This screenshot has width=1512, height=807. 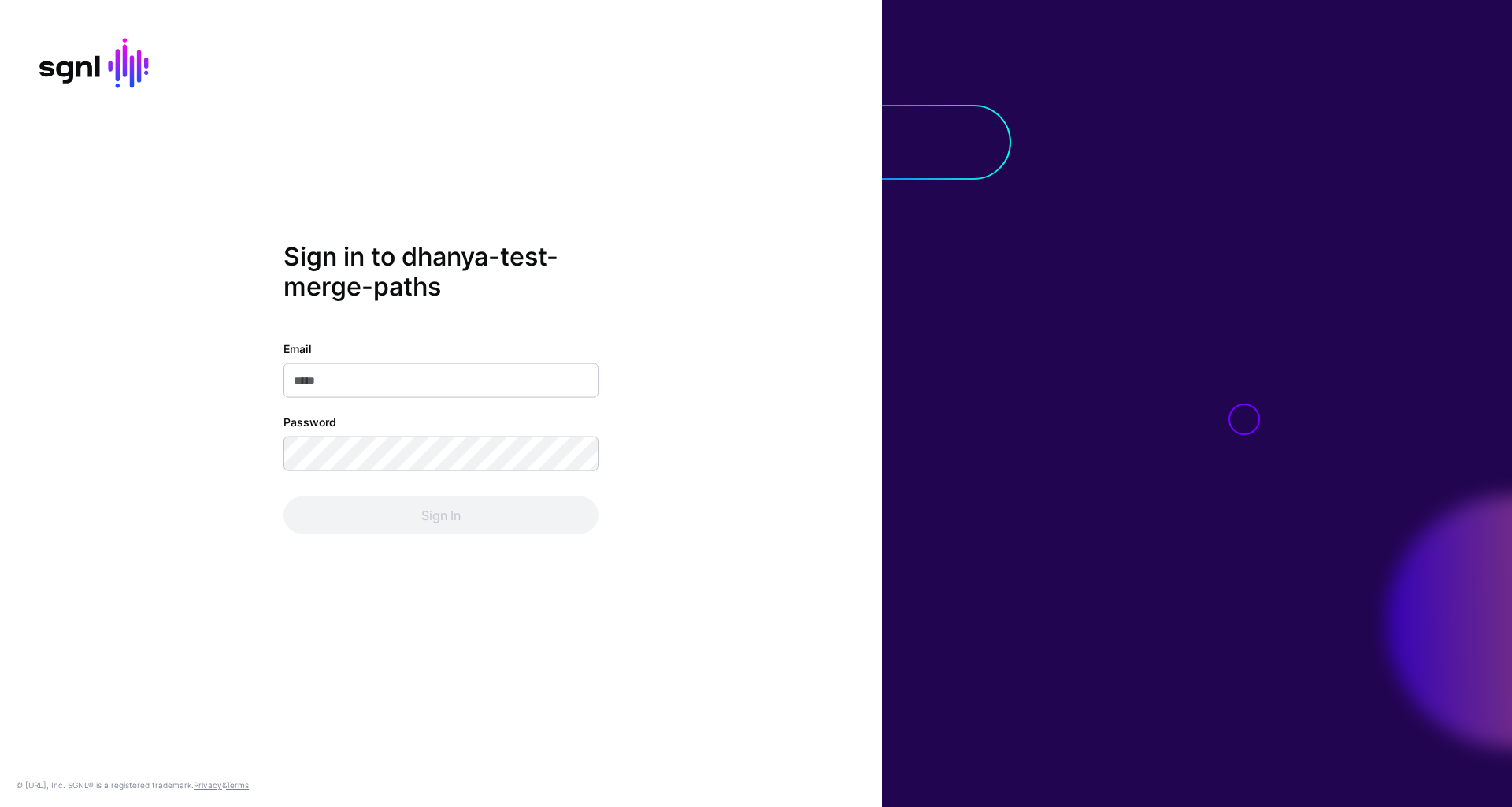 What do you see at coordinates (208, 784) in the screenshot?
I see `a: Privacy` at bounding box center [208, 784].